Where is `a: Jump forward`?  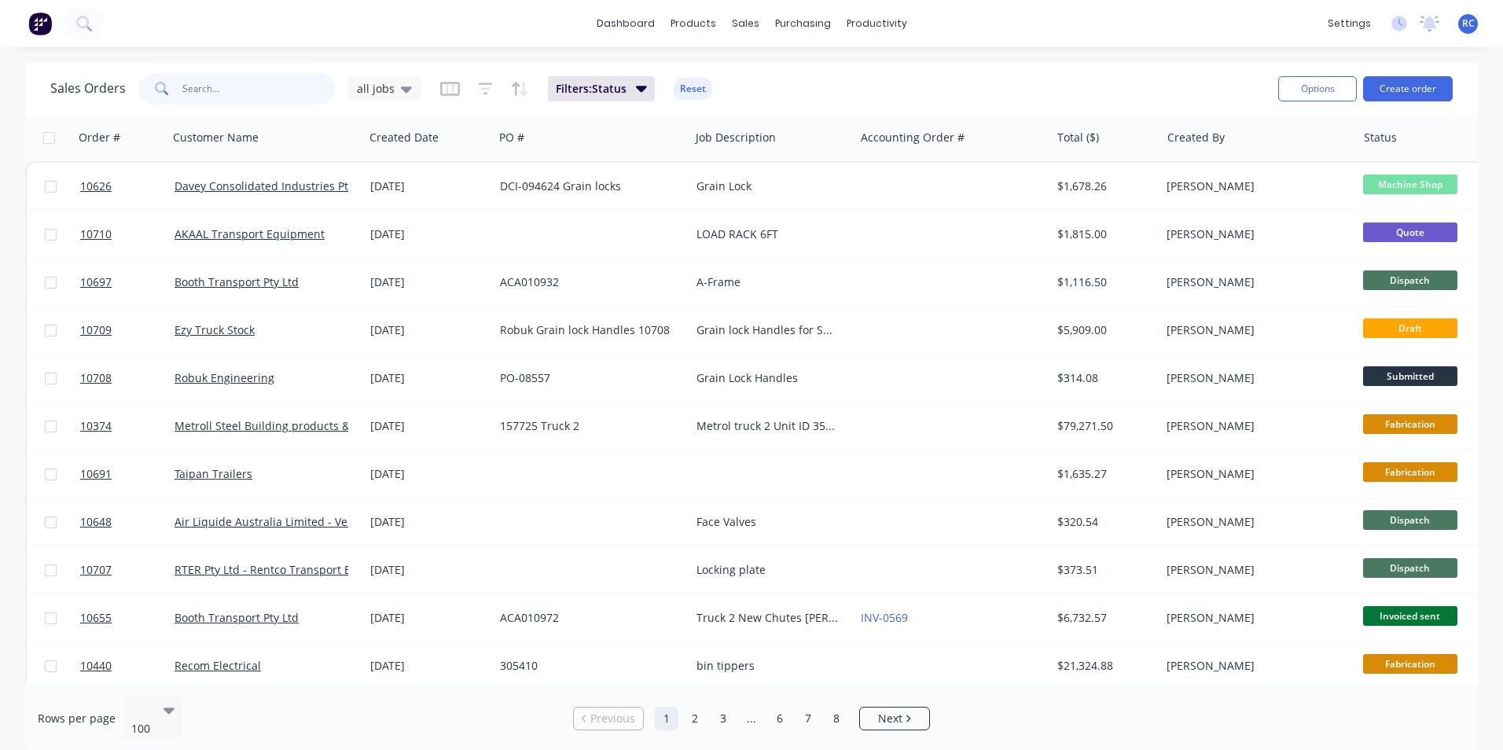 a: Jump forward is located at coordinates (752, 719).